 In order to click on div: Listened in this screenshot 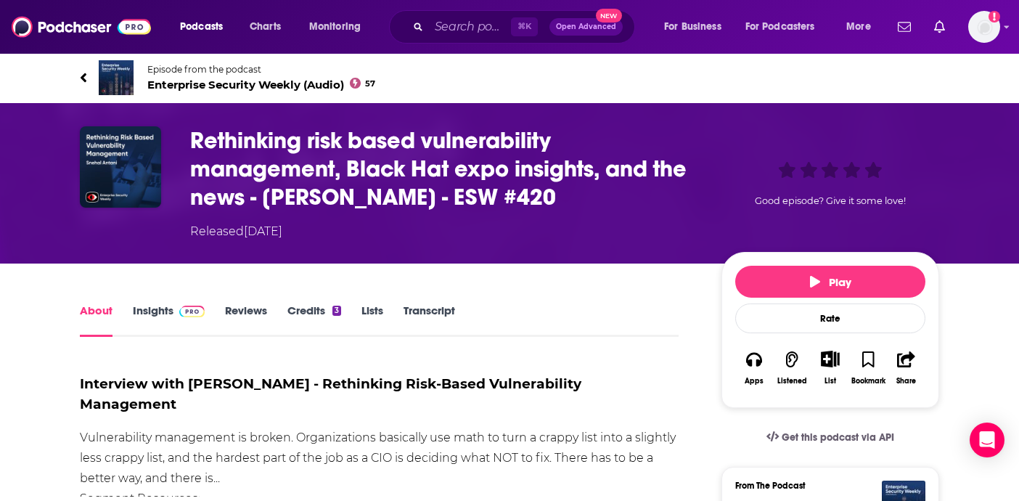, I will do `click(792, 381)`.